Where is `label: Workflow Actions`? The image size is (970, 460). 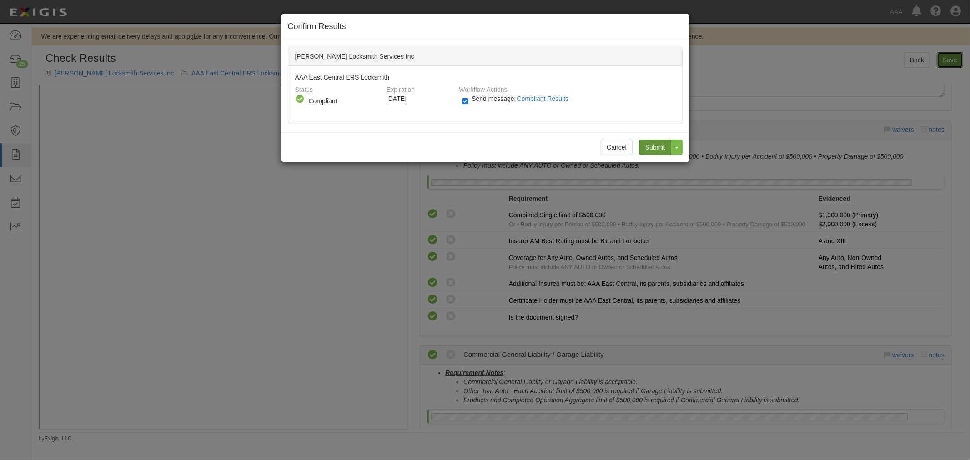 label: Workflow Actions is located at coordinates (483, 88).